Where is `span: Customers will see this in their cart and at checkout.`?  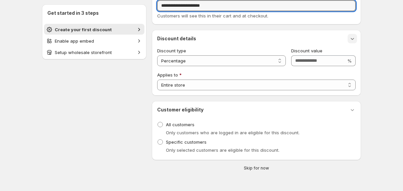
span: Customers will see this in their cart and at checkout. is located at coordinates (212, 16).